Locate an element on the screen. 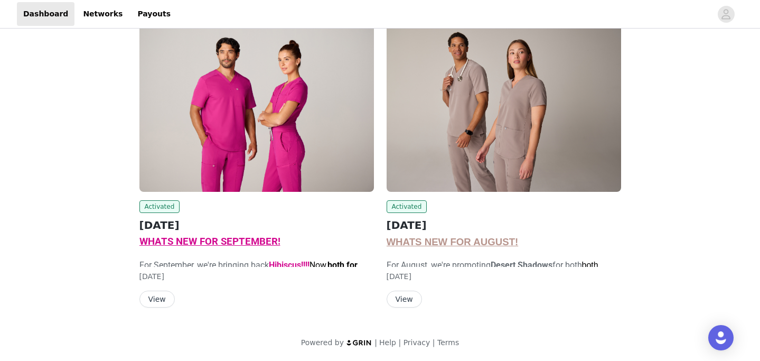 The width and height of the screenshot is (760, 361). div: avatar is located at coordinates (726, 14).